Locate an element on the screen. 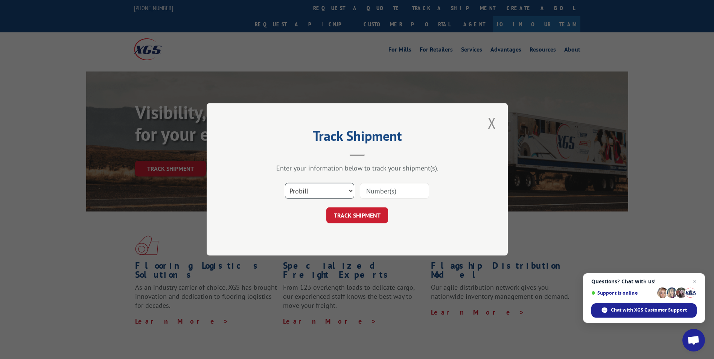 This screenshot has height=359, width=714. input: Number(s) is located at coordinates (394, 191).